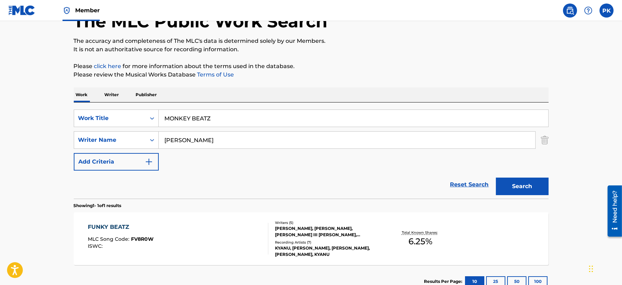 Image resolution: width=622 pixels, height=285 pixels. Describe the element at coordinates (112, 95) in the screenshot. I see `p: Writer` at that location.